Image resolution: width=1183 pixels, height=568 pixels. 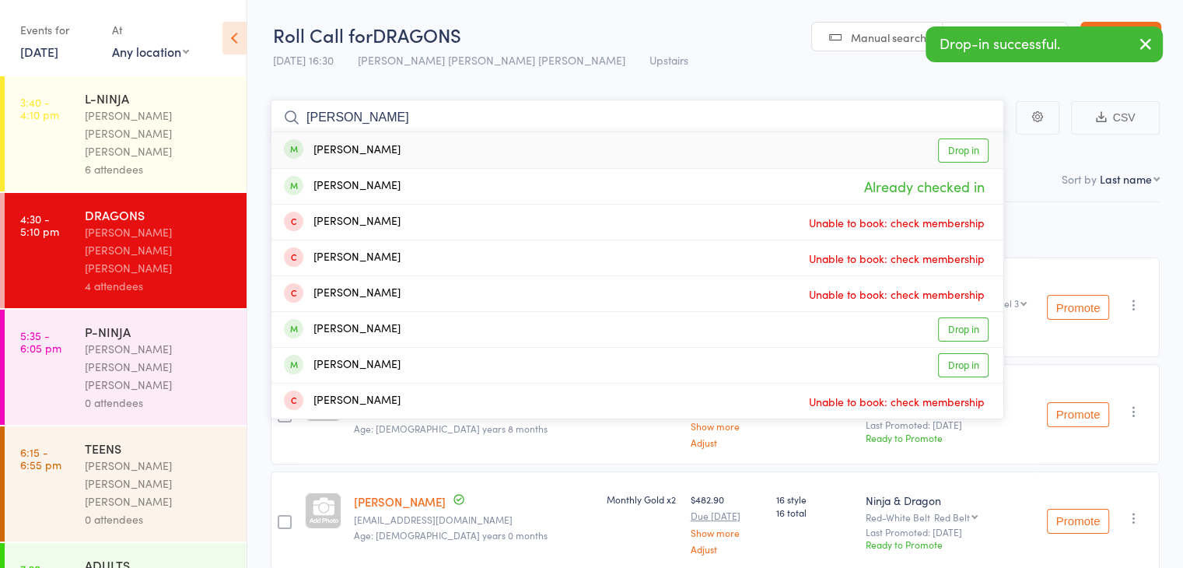 What do you see at coordinates (642, 498) in the screenshot?
I see `div: Monthly Gold x2` at bounding box center [642, 498].